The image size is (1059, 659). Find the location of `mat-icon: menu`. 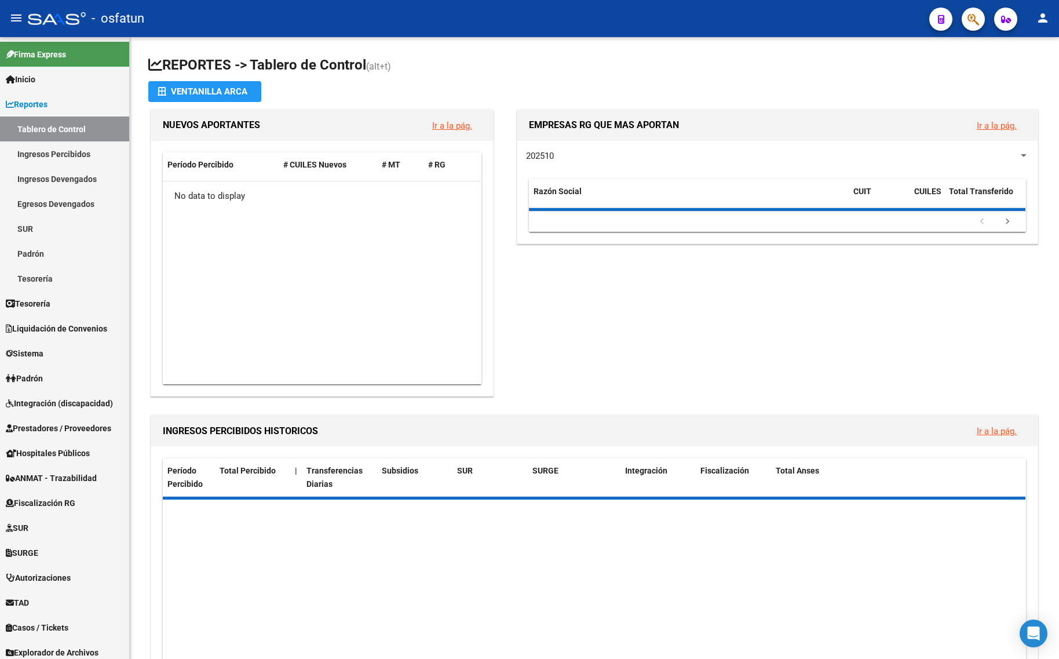

mat-icon: menu is located at coordinates (16, 18).